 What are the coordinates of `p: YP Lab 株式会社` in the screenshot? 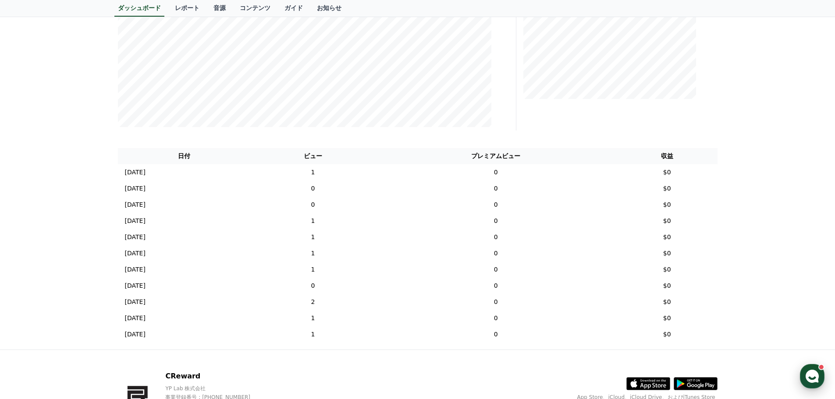 It's located at (228, 389).